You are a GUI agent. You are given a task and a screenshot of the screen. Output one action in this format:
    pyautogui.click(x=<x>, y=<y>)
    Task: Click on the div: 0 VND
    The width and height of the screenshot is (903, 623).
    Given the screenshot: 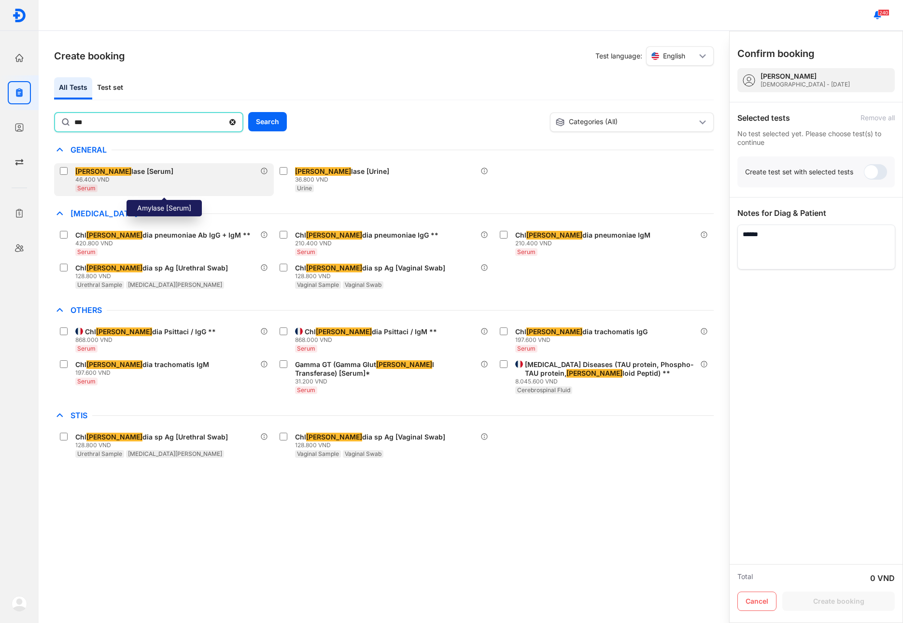 What is the action you would take?
    pyautogui.click(x=882, y=578)
    